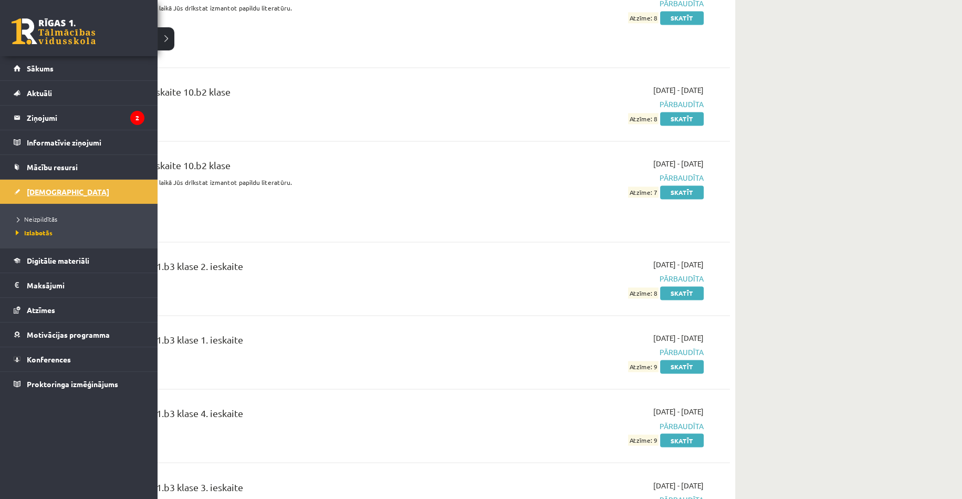 The height and width of the screenshot is (499, 962). Describe the element at coordinates (79, 68) in the screenshot. I see `a: Sākums` at that location.